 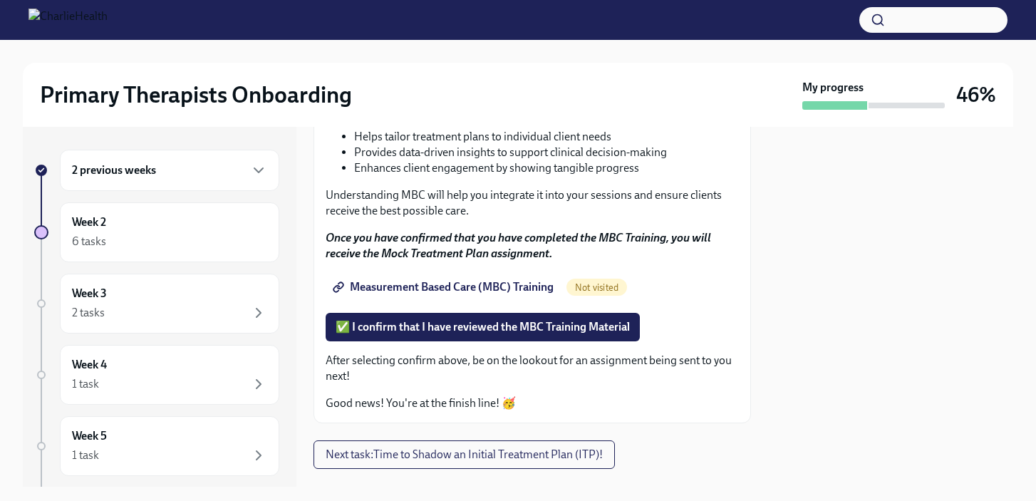 I want to click on p: After selecting confirm above, be on the lookout for an assignment being sent to you next!, so click(x=532, y=369).